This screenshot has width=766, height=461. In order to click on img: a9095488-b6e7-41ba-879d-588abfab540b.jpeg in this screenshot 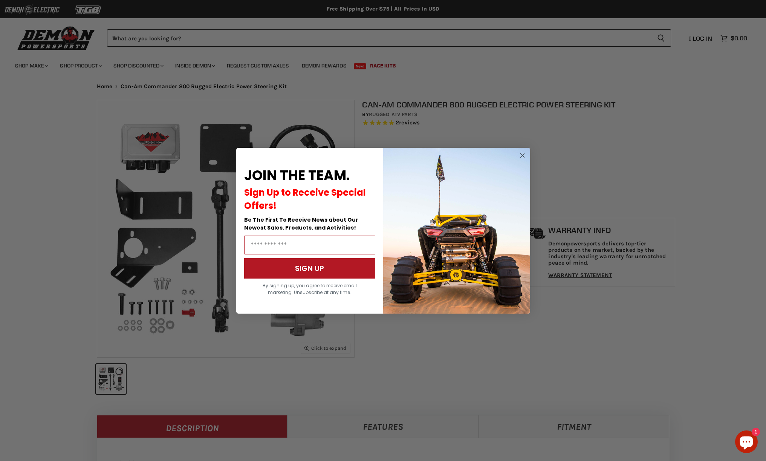, I will do `click(457, 231)`.